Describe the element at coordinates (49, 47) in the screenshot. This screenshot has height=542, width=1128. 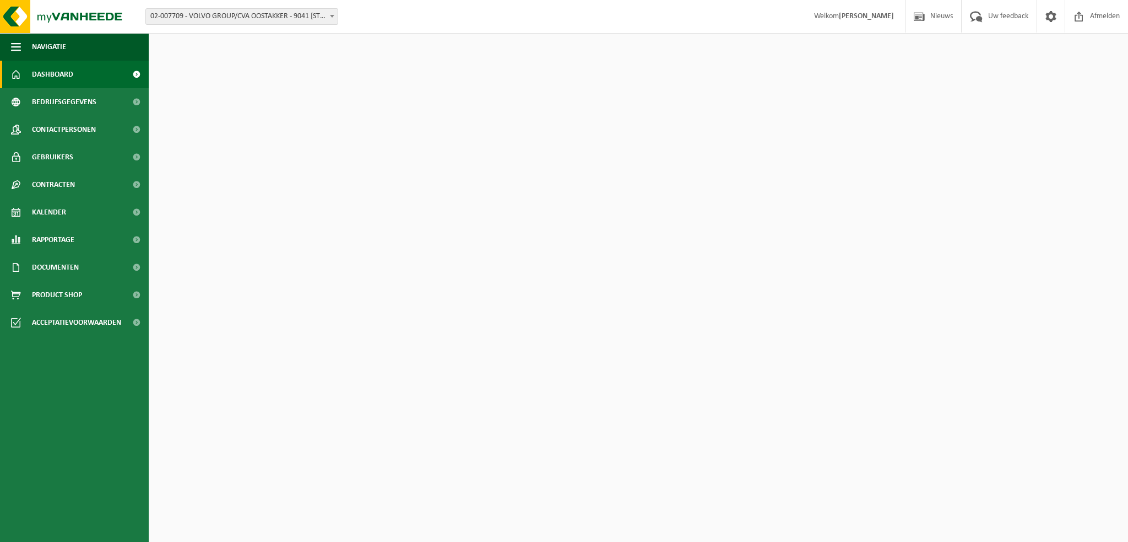
I see `span: Navigatie` at that location.